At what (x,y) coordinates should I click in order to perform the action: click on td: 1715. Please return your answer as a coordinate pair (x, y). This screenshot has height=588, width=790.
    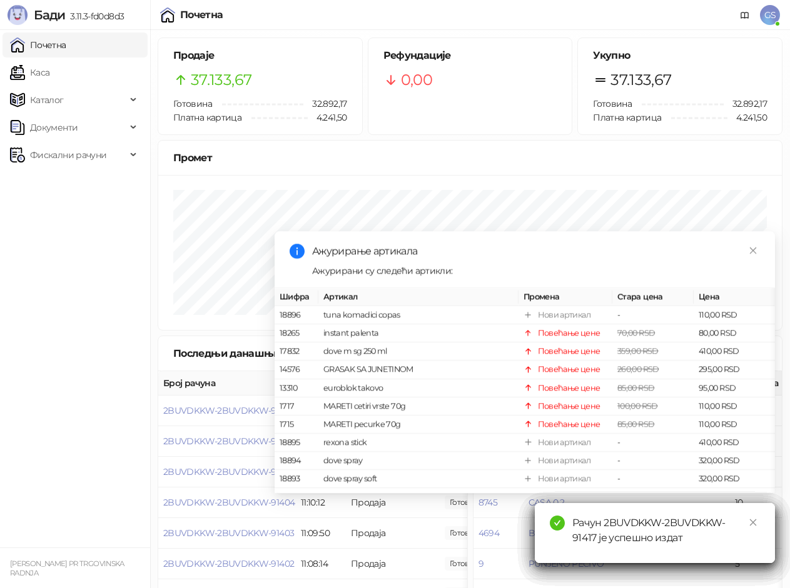
    Looking at the image, I should click on (296, 425).